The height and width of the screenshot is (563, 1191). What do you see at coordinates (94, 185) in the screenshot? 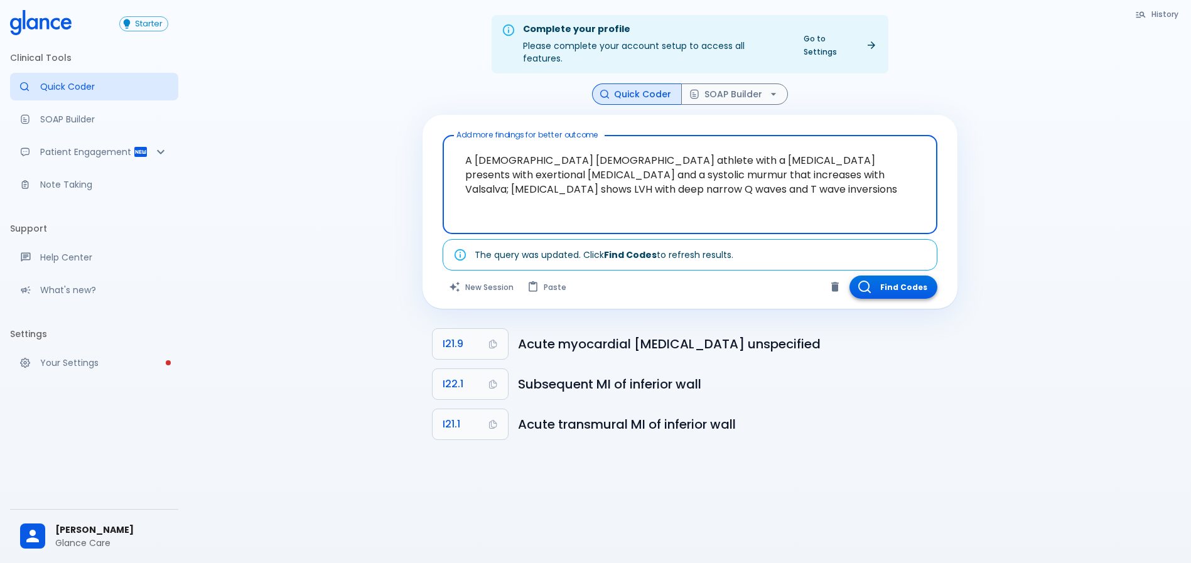
I see `a: Advanced note-taking` at bounding box center [94, 185].